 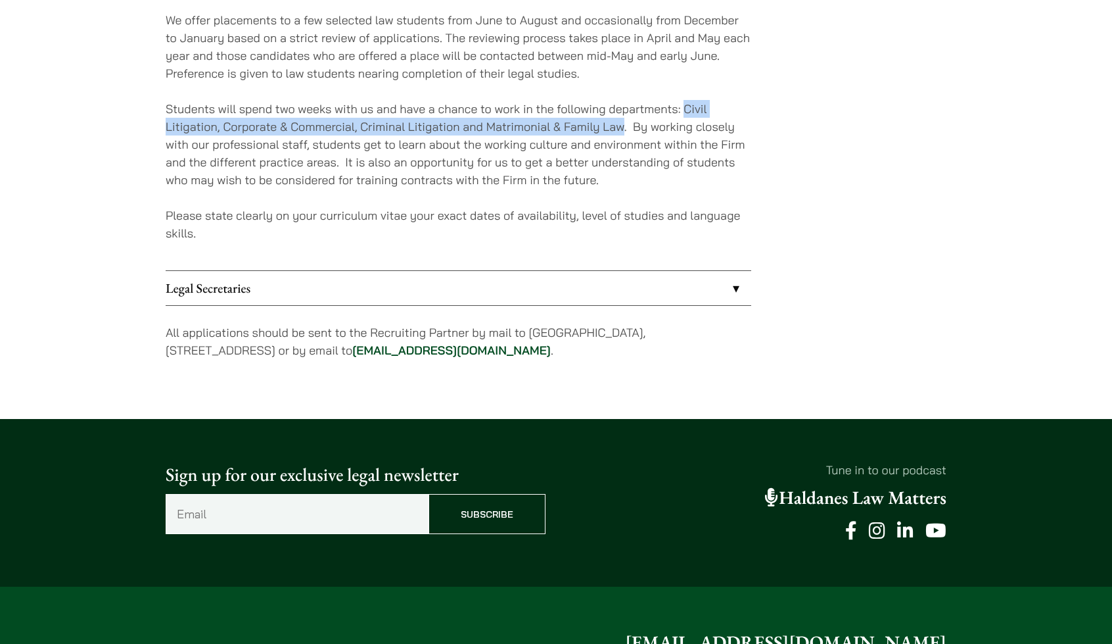 What do you see at coordinates (458, 288) in the screenshot?
I see `a: Legal Secretaries` at bounding box center [458, 288].